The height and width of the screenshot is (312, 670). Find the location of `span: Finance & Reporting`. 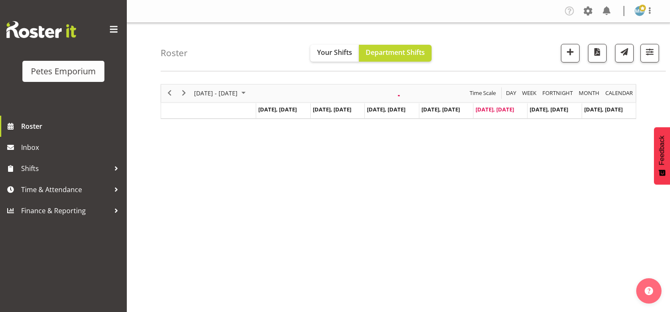

span: Finance & Reporting is located at coordinates (66, 211).